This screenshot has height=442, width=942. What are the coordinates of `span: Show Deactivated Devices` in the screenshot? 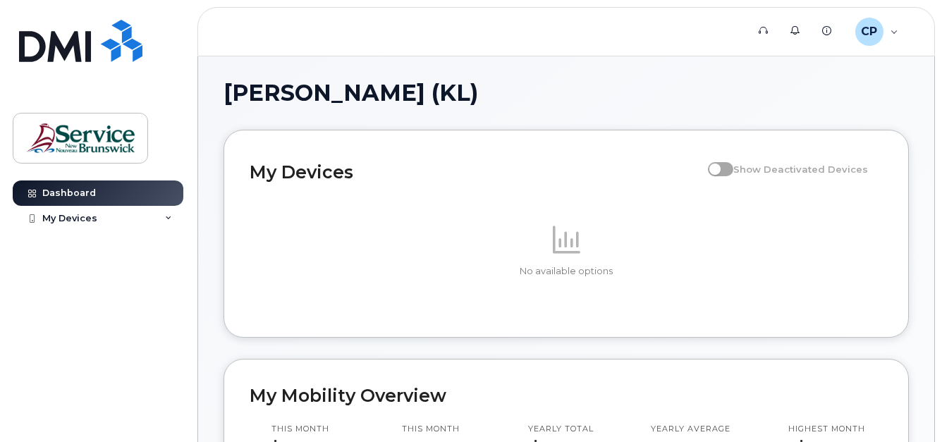 It's located at (800, 169).